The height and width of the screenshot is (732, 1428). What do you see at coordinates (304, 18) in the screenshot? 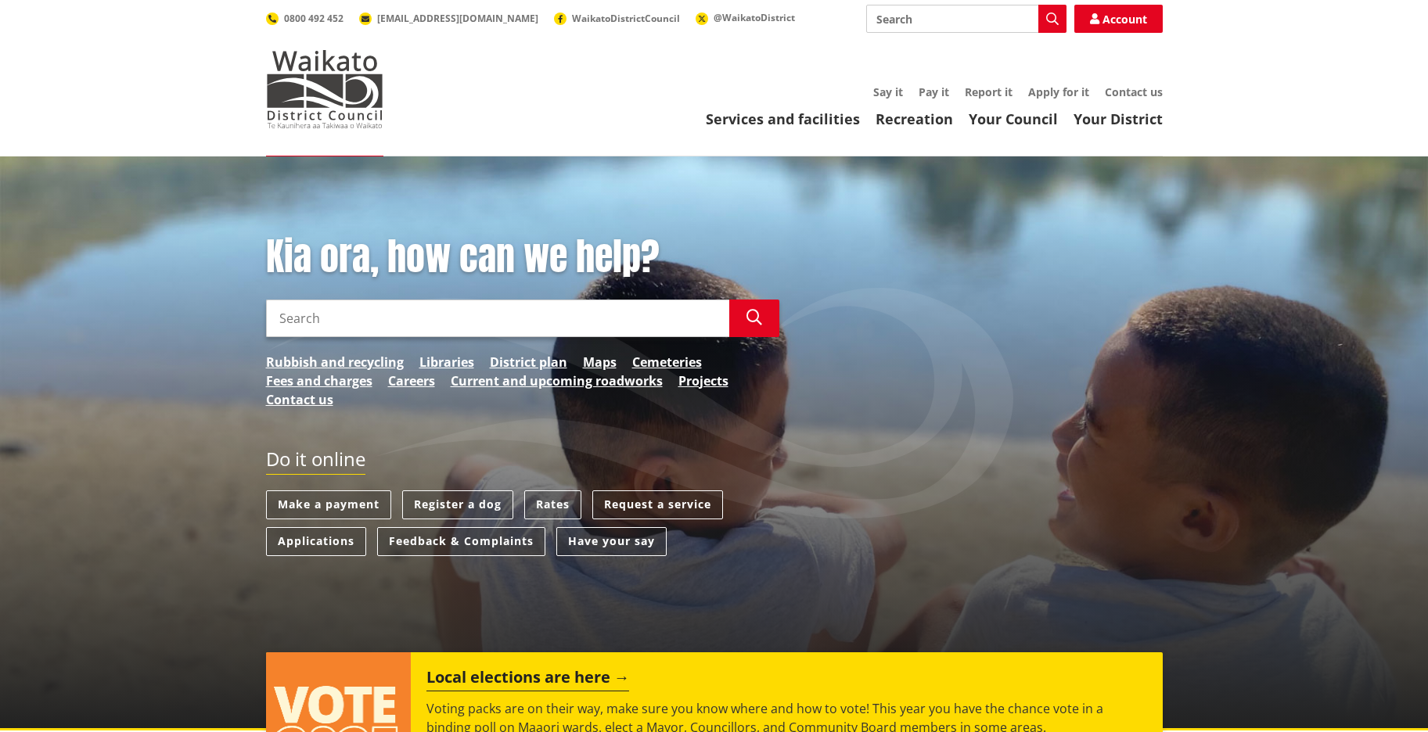
I see `a: 0800 492 452` at bounding box center [304, 18].